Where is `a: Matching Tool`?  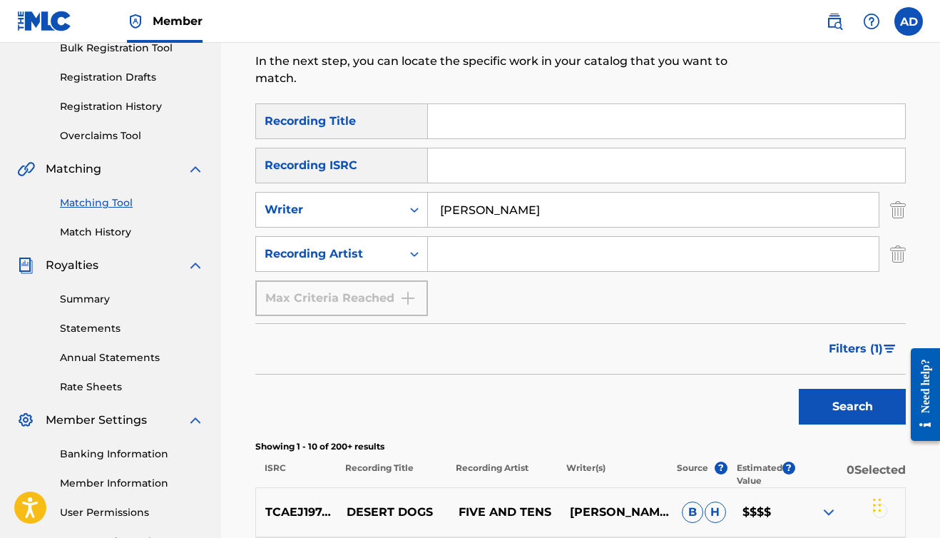
a: Matching Tool is located at coordinates (132, 203).